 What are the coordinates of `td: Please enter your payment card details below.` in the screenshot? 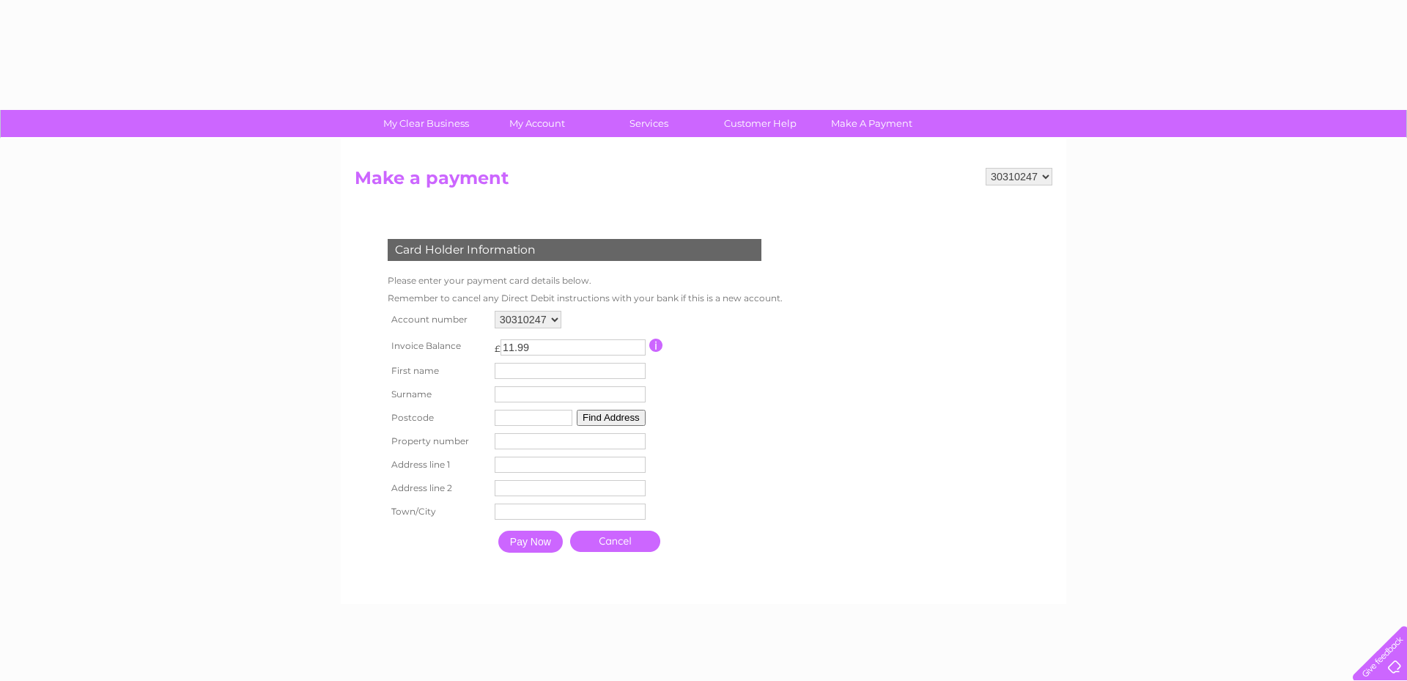 It's located at (585, 281).